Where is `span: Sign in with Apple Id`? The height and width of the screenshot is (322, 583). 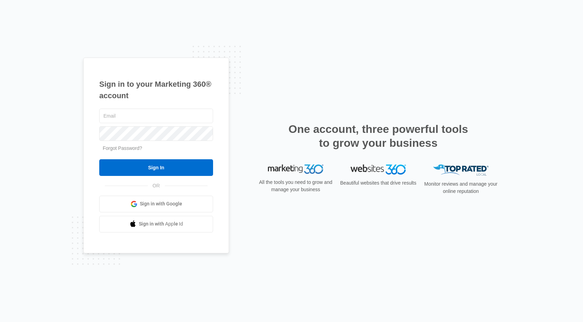 span: Sign in with Apple Id is located at coordinates (161, 224).